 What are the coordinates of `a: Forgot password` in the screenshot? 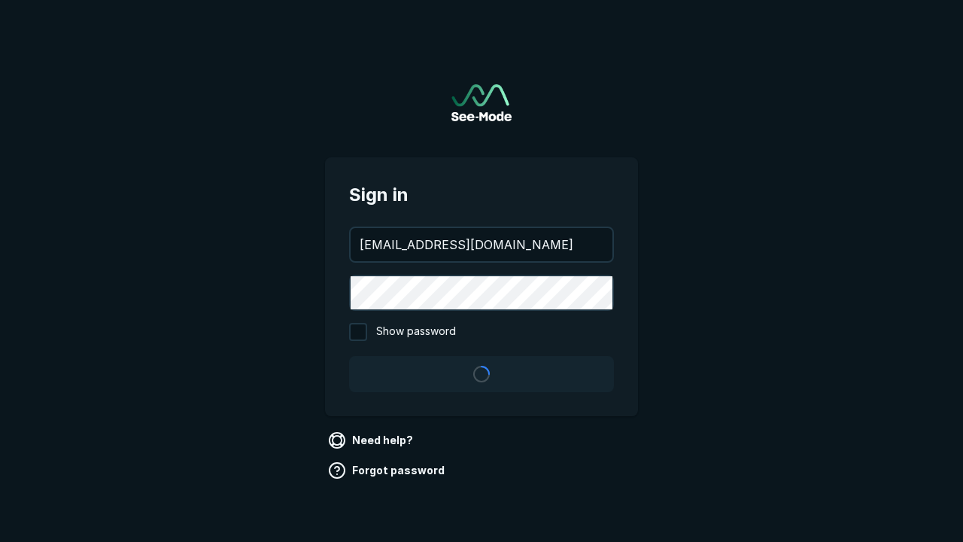 It's located at (388, 470).